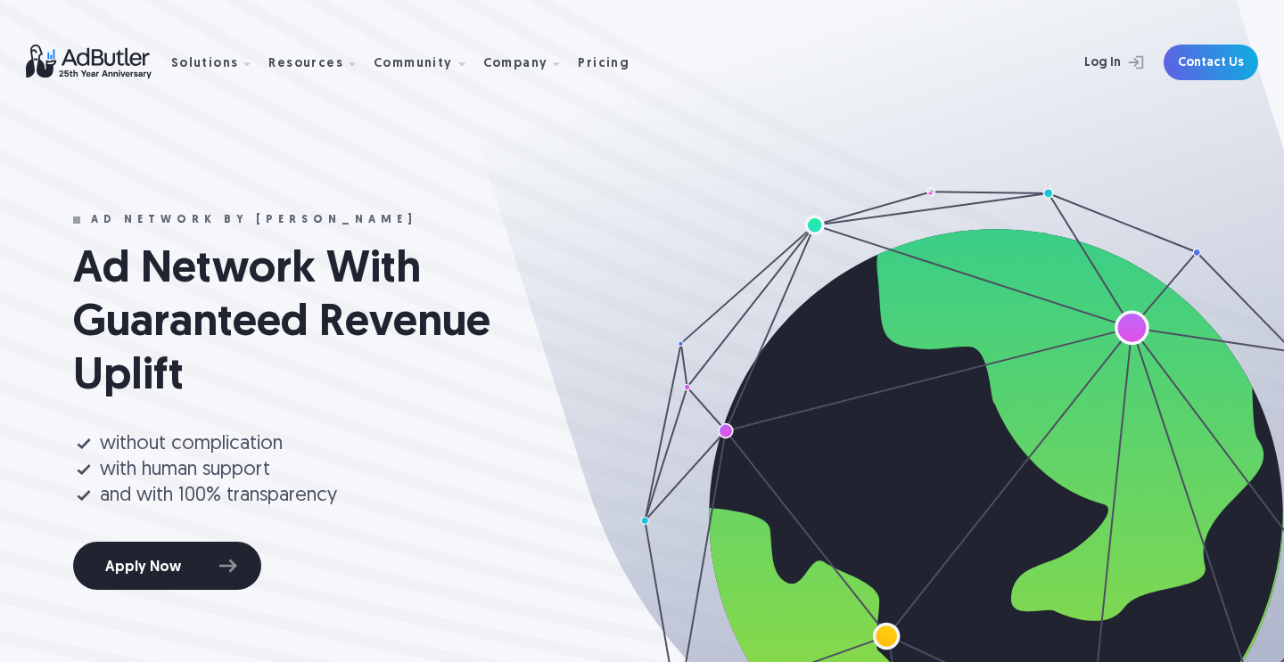 The image size is (1284, 662). I want to click on div: Solutions, so click(205, 64).